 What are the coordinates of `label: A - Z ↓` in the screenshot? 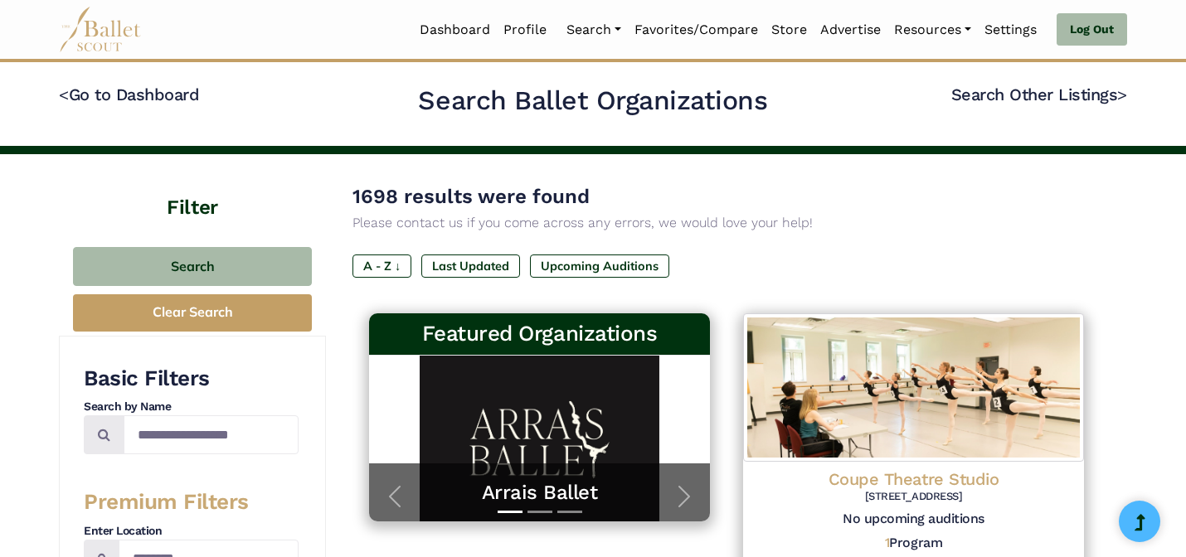 It's located at (381, 266).